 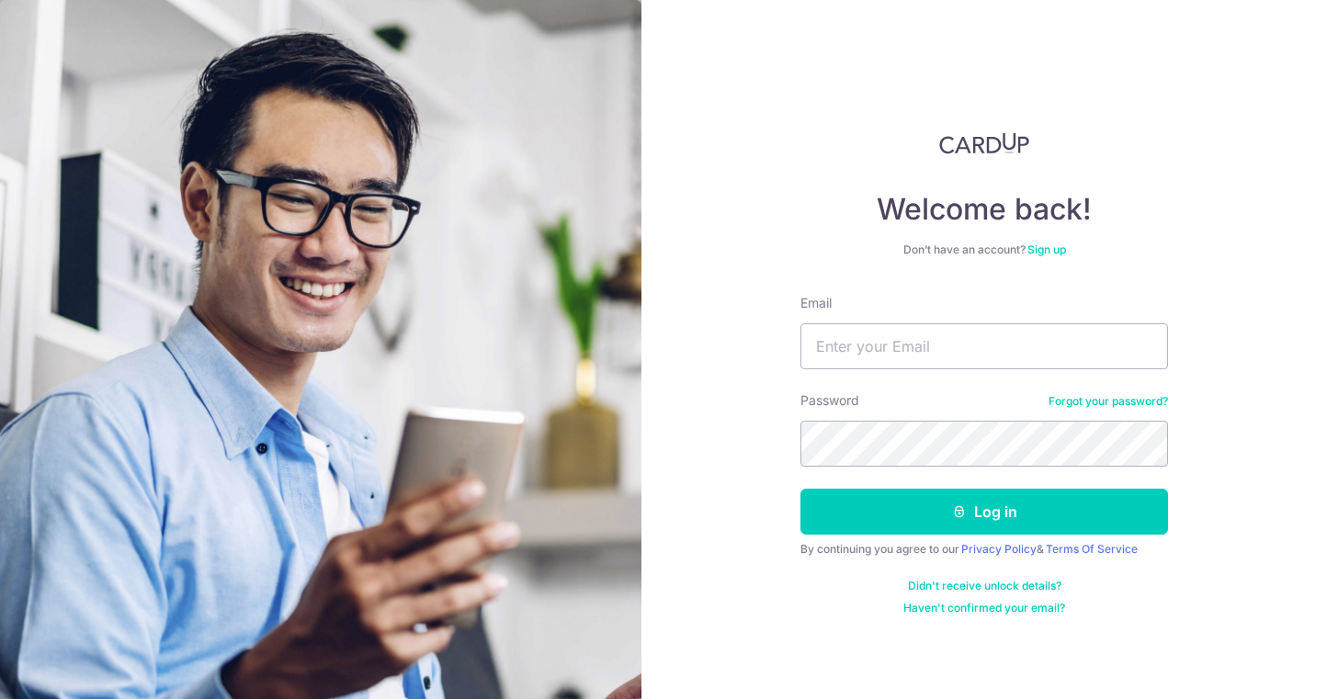 What do you see at coordinates (984, 549) in the screenshot?
I see `div: By continuing you agree to our &` at bounding box center [984, 549].